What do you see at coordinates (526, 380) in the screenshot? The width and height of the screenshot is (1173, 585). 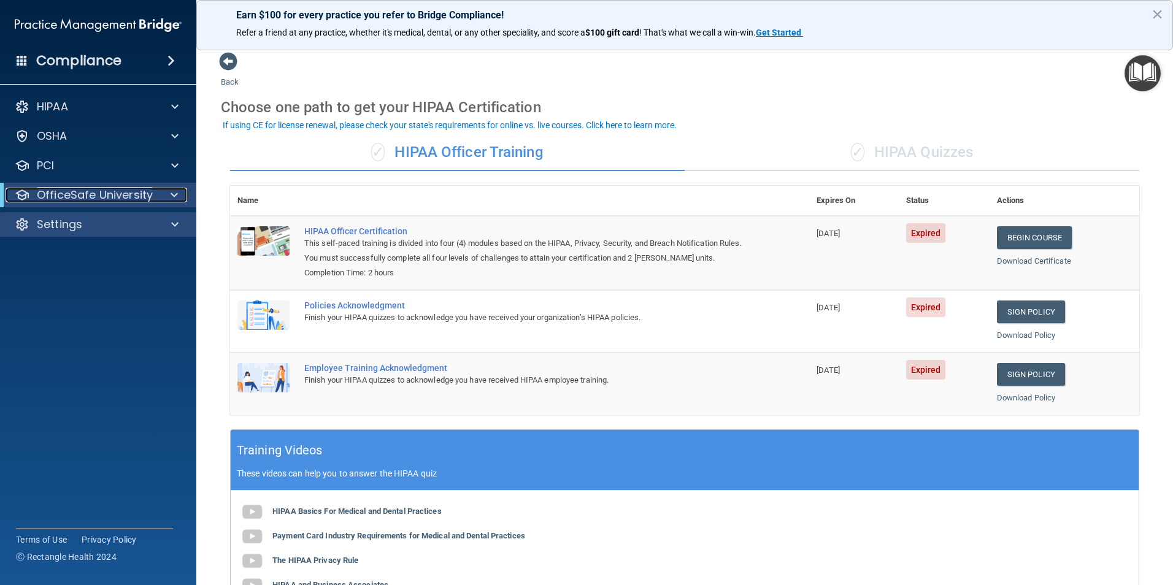 I see `div: Finish your HIPAA quizzes to acknowledge you have received HIPAA employee training.` at bounding box center [526, 380].